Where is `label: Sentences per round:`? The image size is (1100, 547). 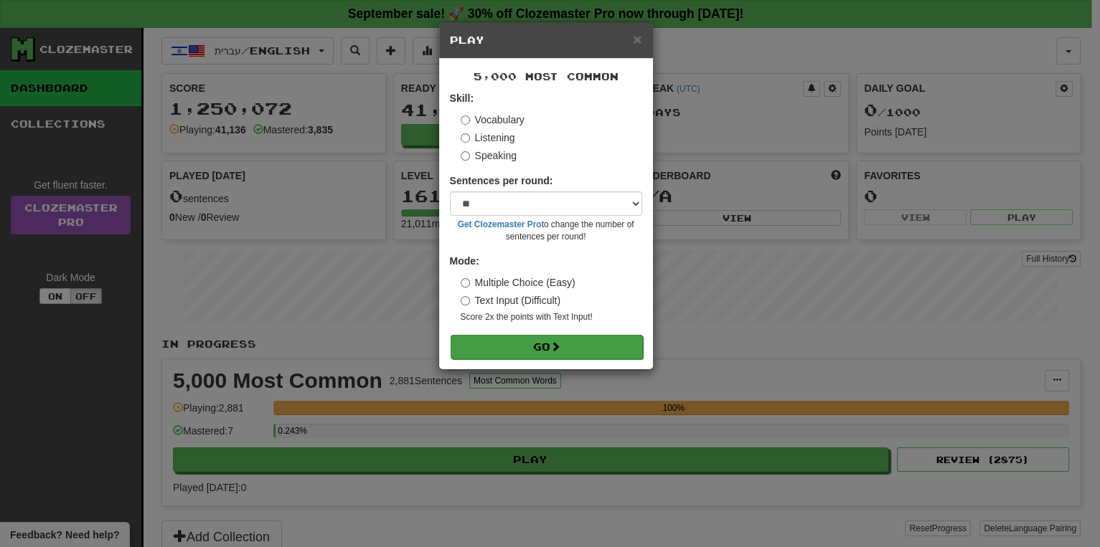
label: Sentences per round: is located at coordinates (502, 181).